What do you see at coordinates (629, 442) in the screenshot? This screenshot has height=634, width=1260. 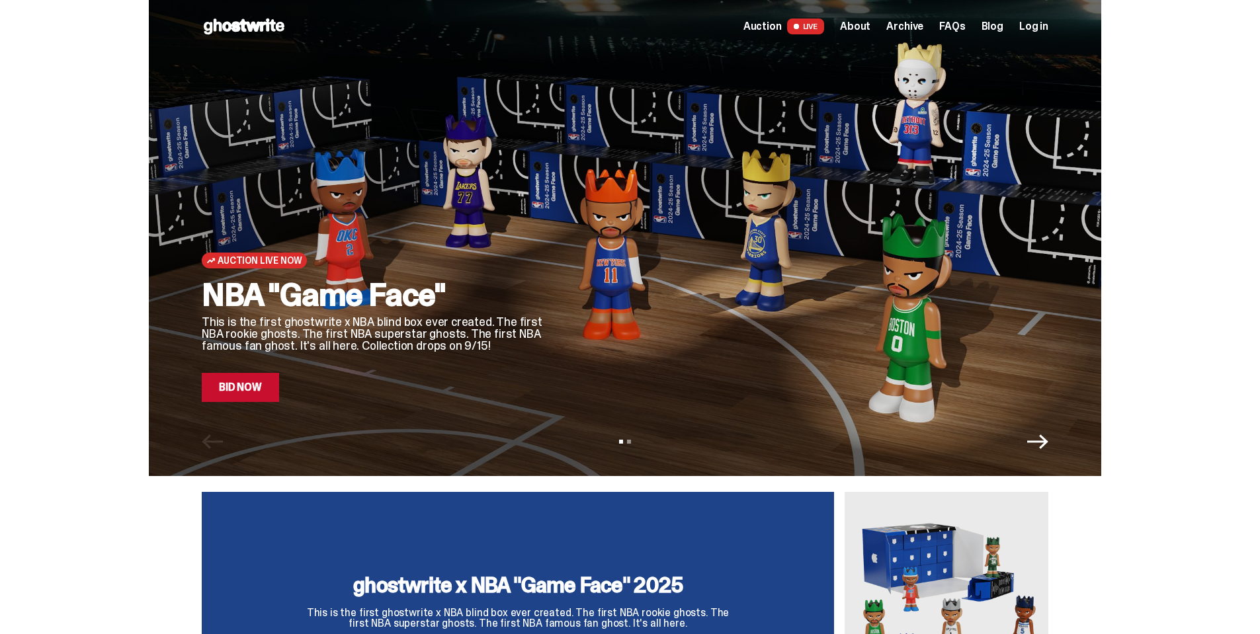 I see `button: View slide 2` at bounding box center [629, 442].